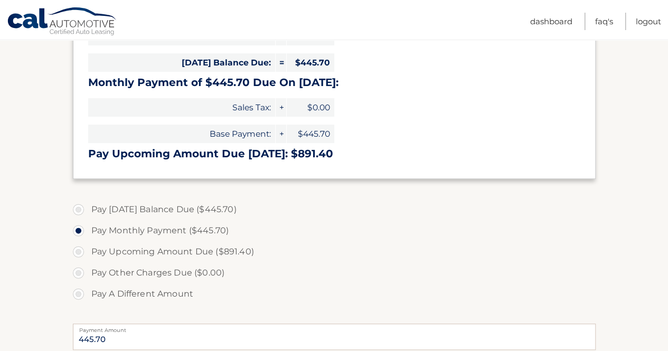 This screenshot has height=351, width=668. Describe the element at coordinates (334, 231) in the screenshot. I see `label: Pay Monthly Payment ($445.70)` at that location.